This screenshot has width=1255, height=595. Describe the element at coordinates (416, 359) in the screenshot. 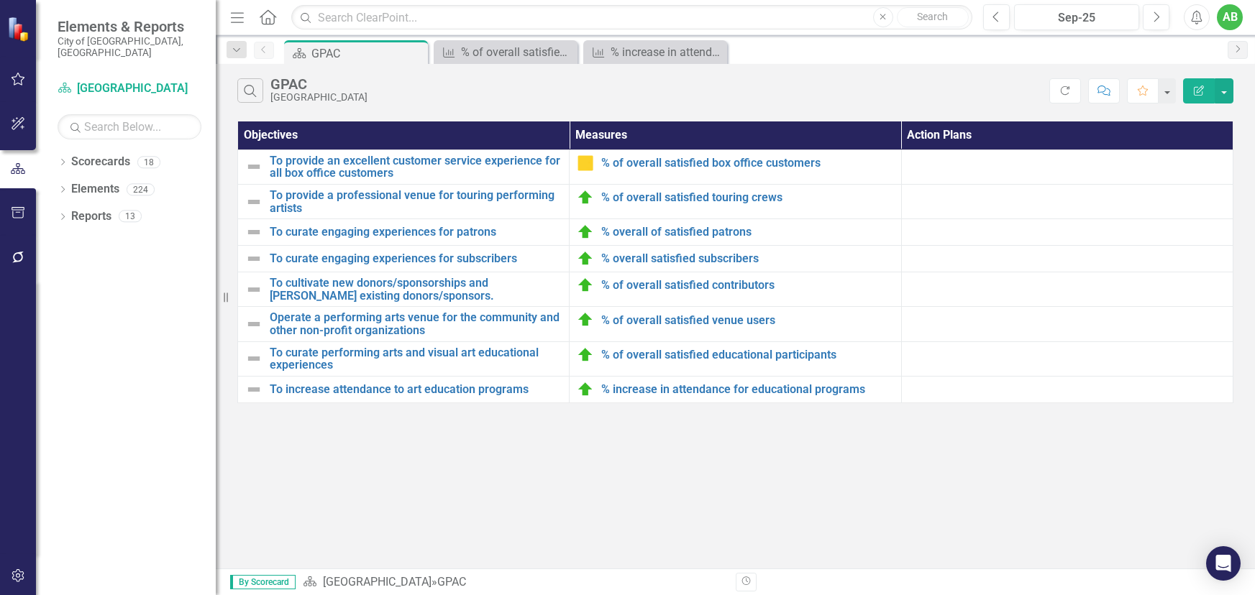

I see `a: To curate performing arts and visual art educational experiences` at that location.